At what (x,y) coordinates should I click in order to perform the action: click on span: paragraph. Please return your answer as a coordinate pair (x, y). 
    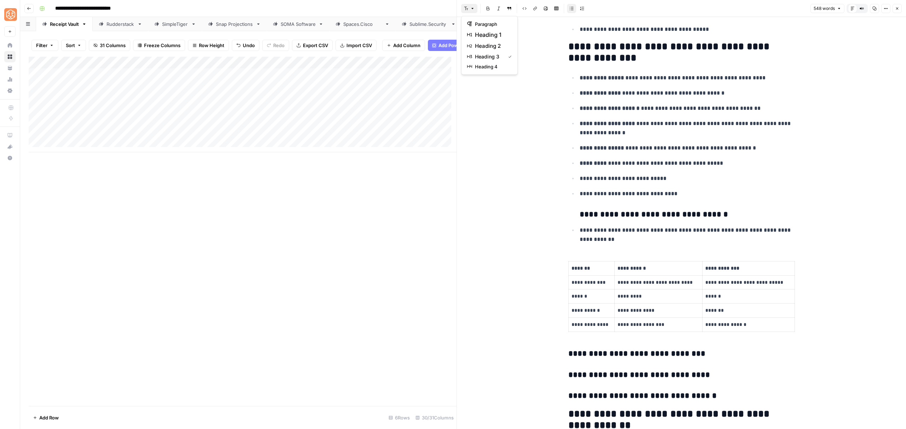
    Looking at the image, I should click on (492, 24).